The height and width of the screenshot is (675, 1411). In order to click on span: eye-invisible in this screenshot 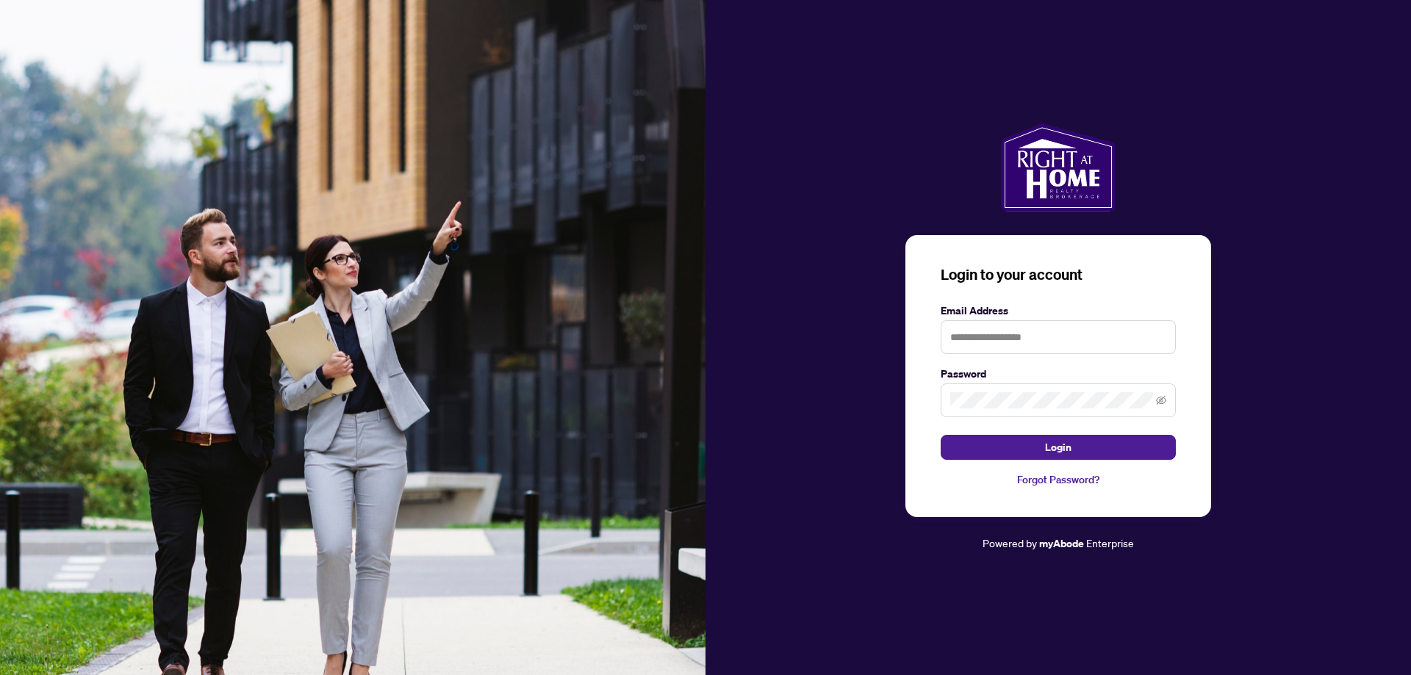, I will do `click(1161, 401)`.